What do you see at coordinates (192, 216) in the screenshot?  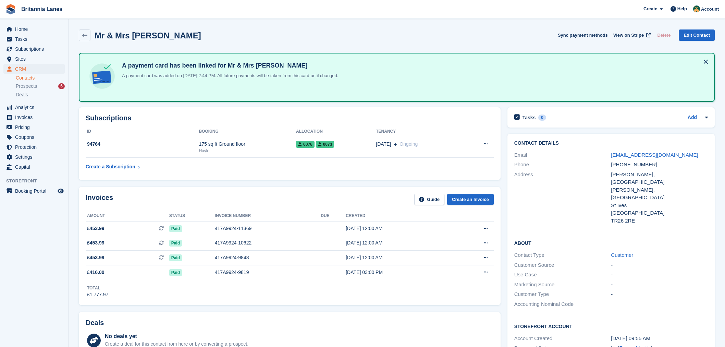 I see `th: Status` at bounding box center [192, 216].